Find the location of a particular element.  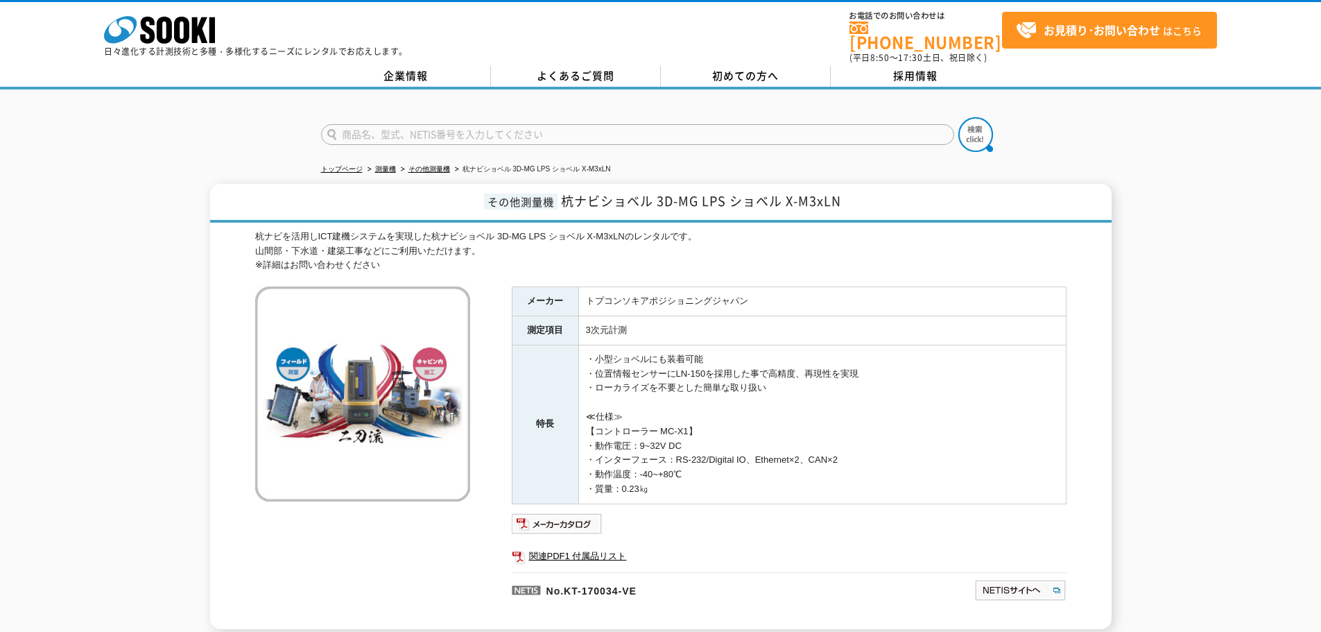

li: 杭ナビショベル 3D-MG LPS ショベル X-M3xLN is located at coordinates (531, 169).